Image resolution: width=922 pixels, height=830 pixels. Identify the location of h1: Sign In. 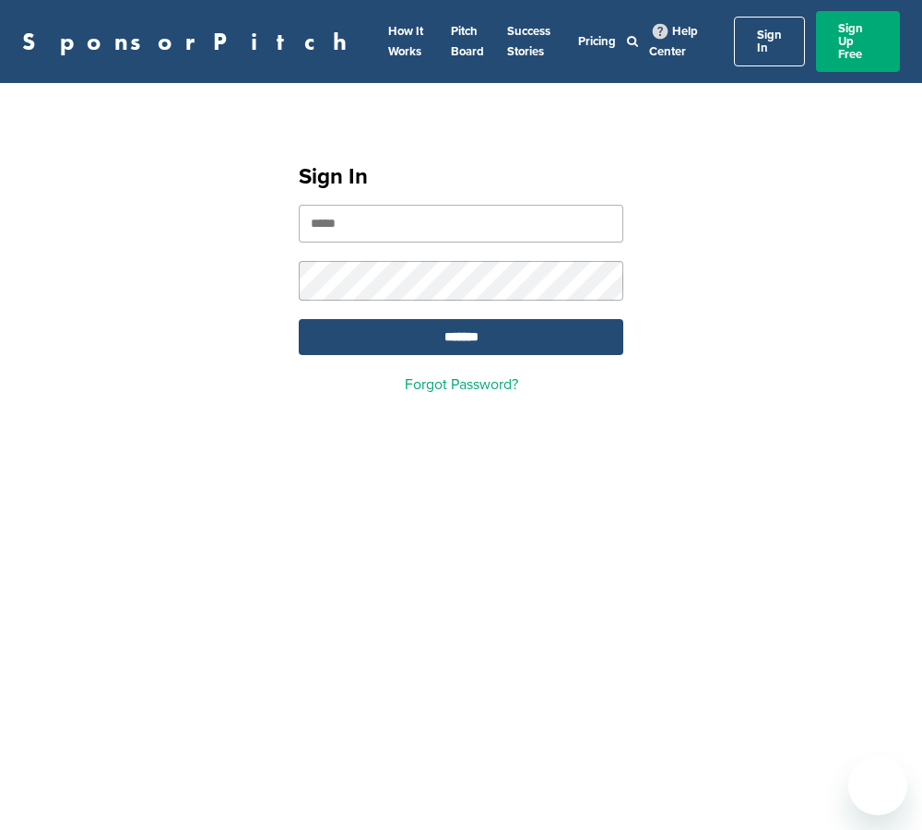
(461, 177).